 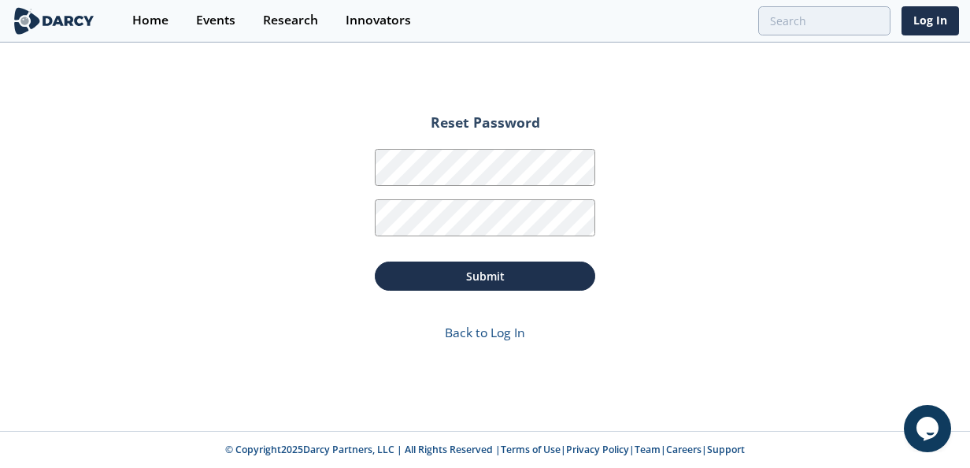 I want to click on div: Home, so click(x=150, y=20).